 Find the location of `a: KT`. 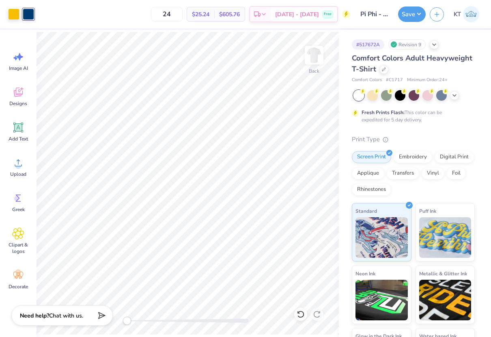

a: KT is located at coordinates (466, 14).